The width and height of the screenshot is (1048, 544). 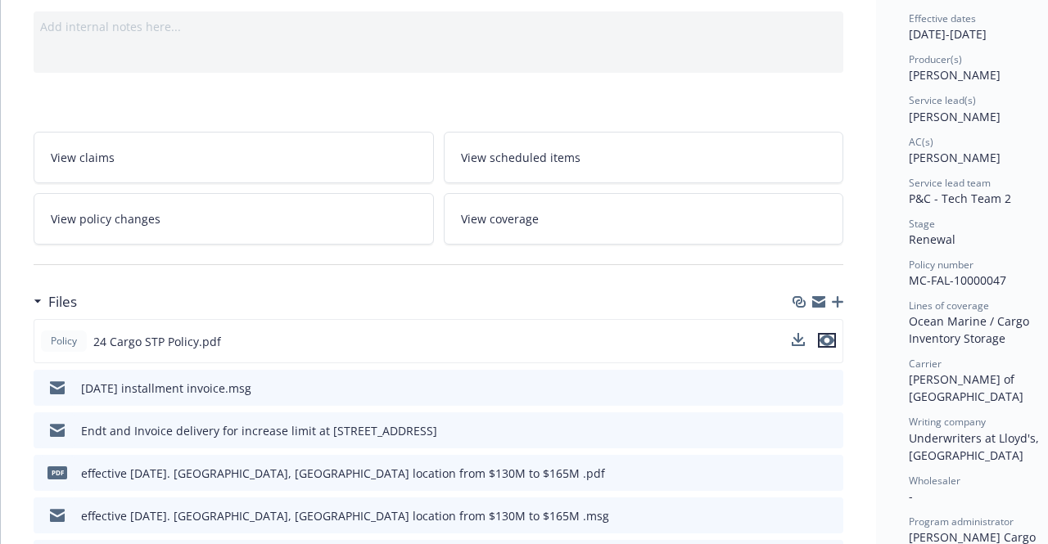 What do you see at coordinates (643, 157) in the screenshot?
I see `a: View scheduled items` at bounding box center [643, 157].